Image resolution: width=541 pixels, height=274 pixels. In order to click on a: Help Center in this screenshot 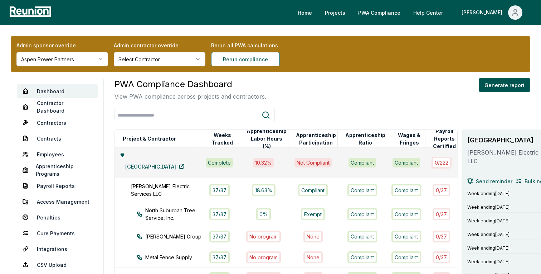, I will do `click(428, 13)`.